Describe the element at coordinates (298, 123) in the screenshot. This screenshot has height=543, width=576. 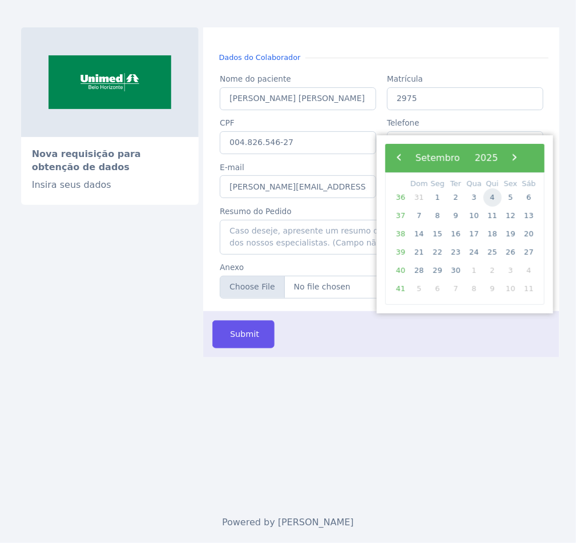
I see `label: CPF` at that location.